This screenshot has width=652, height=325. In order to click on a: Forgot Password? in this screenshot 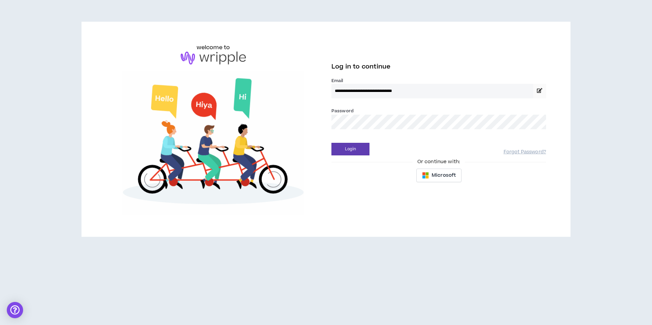, I will do `click(525, 152)`.